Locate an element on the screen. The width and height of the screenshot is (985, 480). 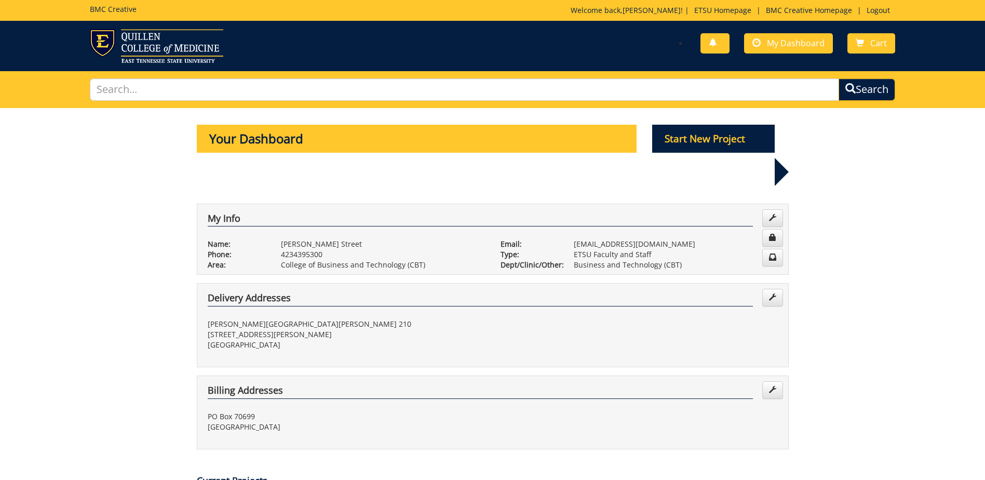
img: ETSU logo is located at coordinates (156, 46).